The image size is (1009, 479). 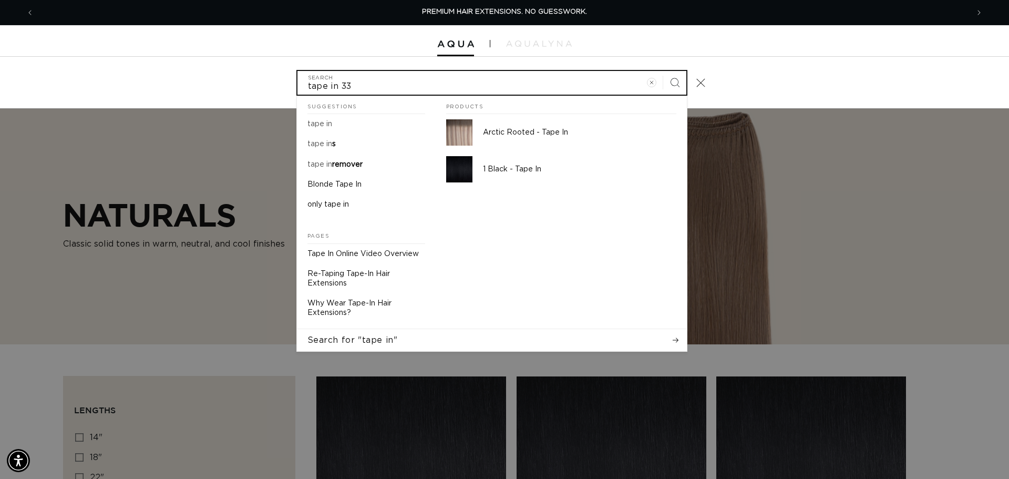 I want to click on img: Aqua Hair Extensions, so click(x=456, y=44).